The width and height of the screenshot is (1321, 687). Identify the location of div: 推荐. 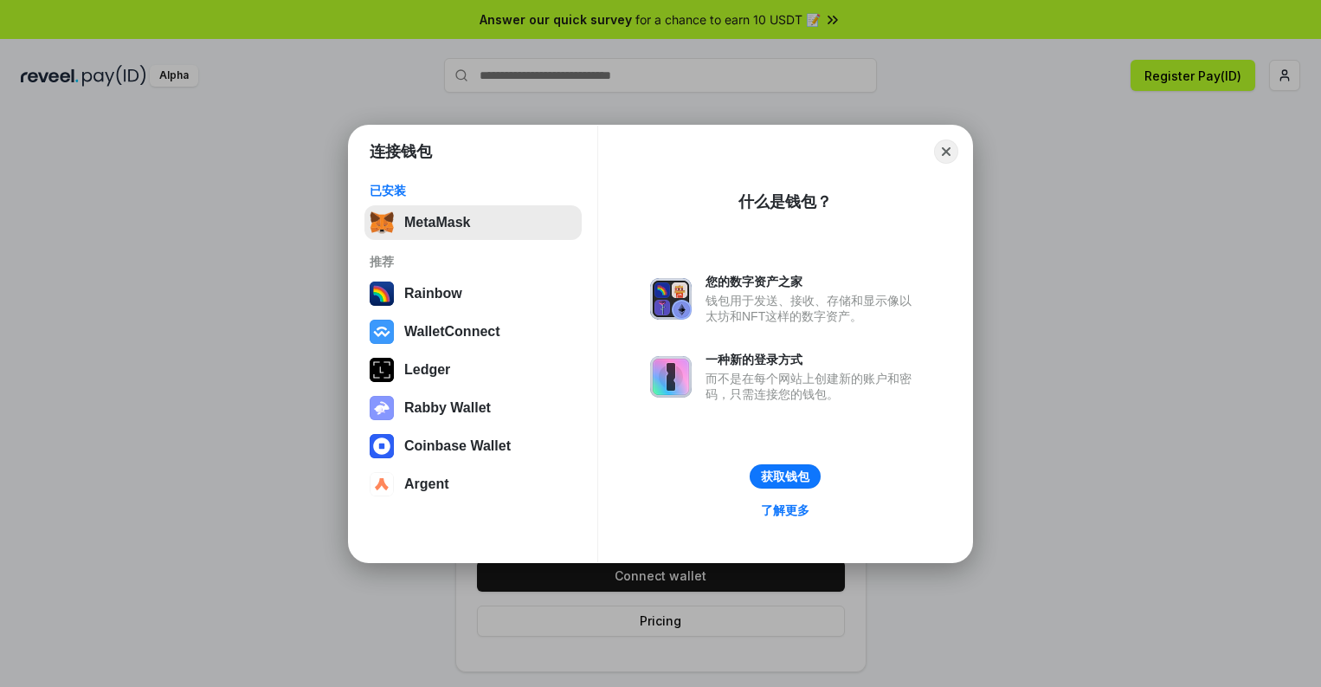
(473, 262).